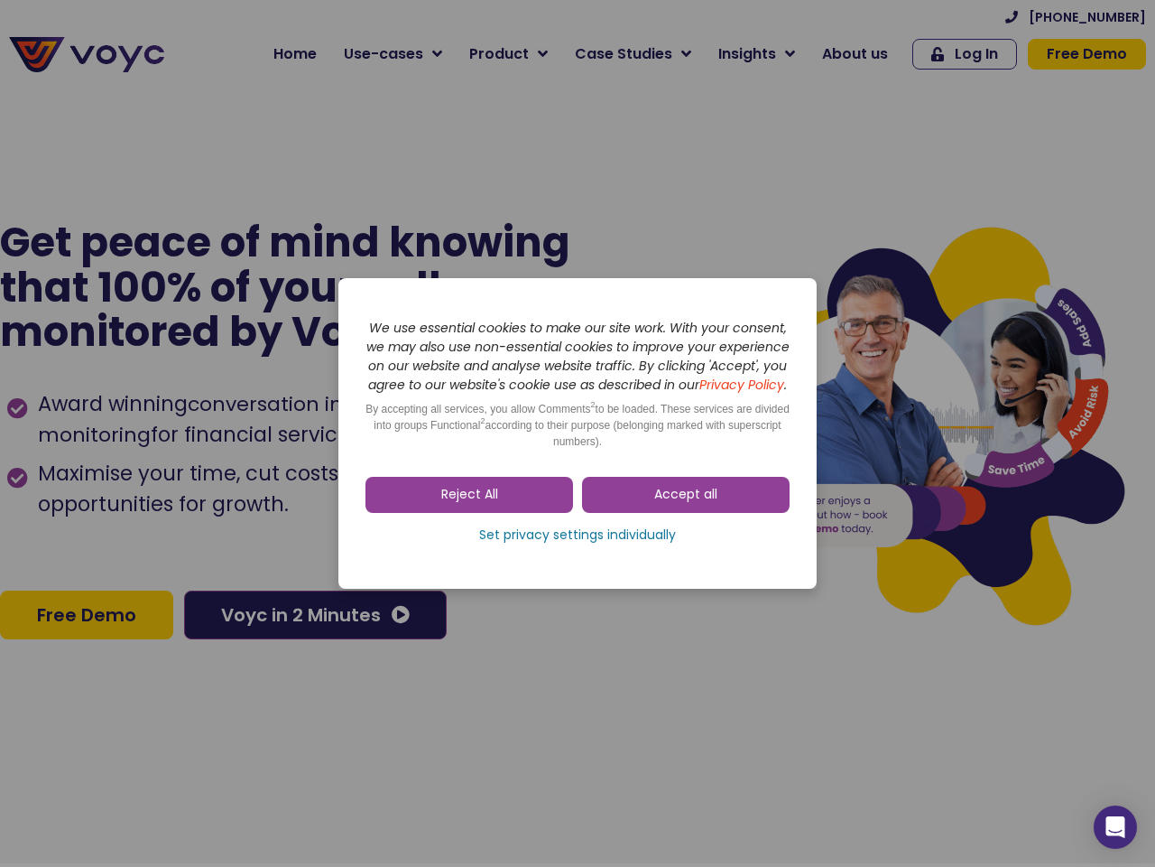 The width and height of the screenshot is (1155, 867). What do you see at coordinates (686, 495) in the screenshot?
I see `span: Accept all` at bounding box center [686, 495].